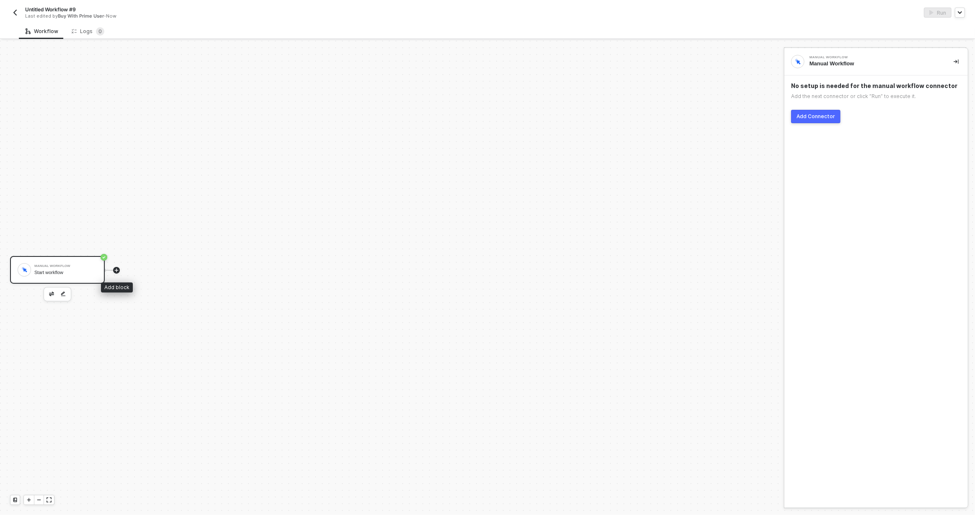 Image resolution: width=975 pixels, height=515 pixels. What do you see at coordinates (88, 31) in the screenshot?
I see `div: Logs` at bounding box center [88, 31].